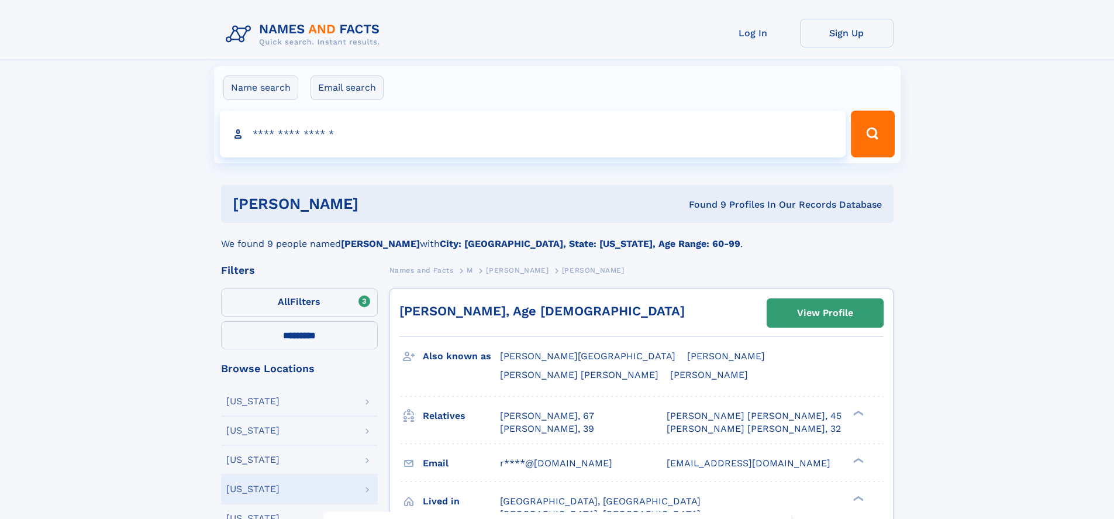 This screenshot has height=519, width=1114. I want to click on div: Browse Locations, so click(300, 369).